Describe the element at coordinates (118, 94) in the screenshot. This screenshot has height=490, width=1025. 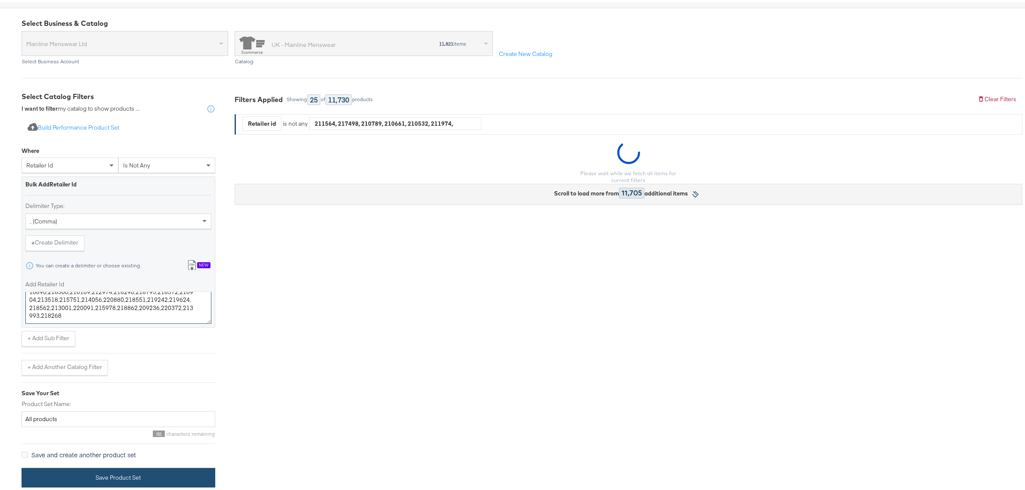
I see `div: Select Catalog Filters` at that location.